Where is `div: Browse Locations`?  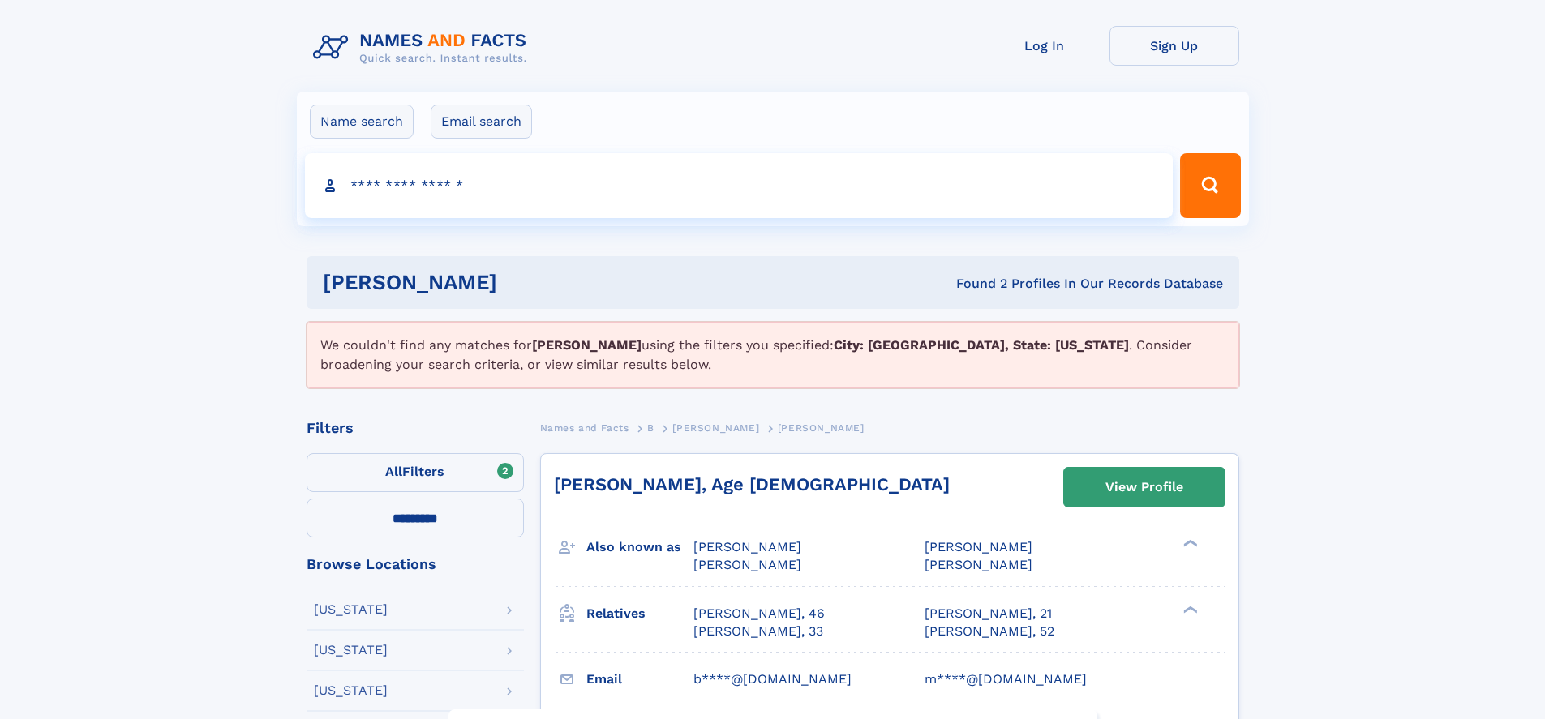
div: Browse Locations is located at coordinates (415, 564).